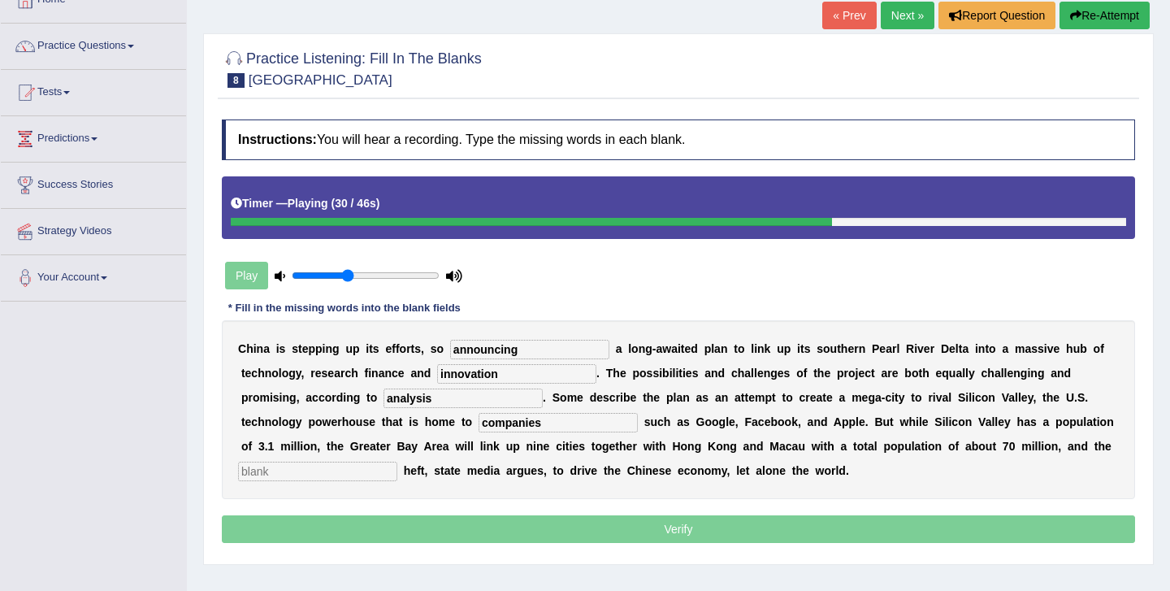 The image size is (1170, 591). I want to click on button: Re-Attempt, so click(1104, 15).